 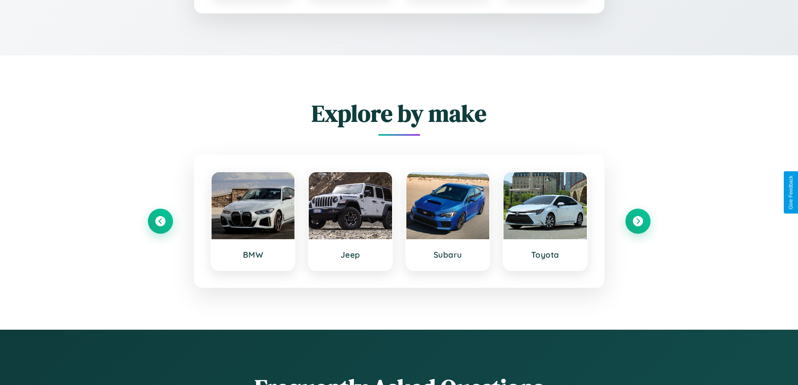 What do you see at coordinates (399, 113) in the screenshot?
I see `h2: Explore by make` at bounding box center [399, 113].